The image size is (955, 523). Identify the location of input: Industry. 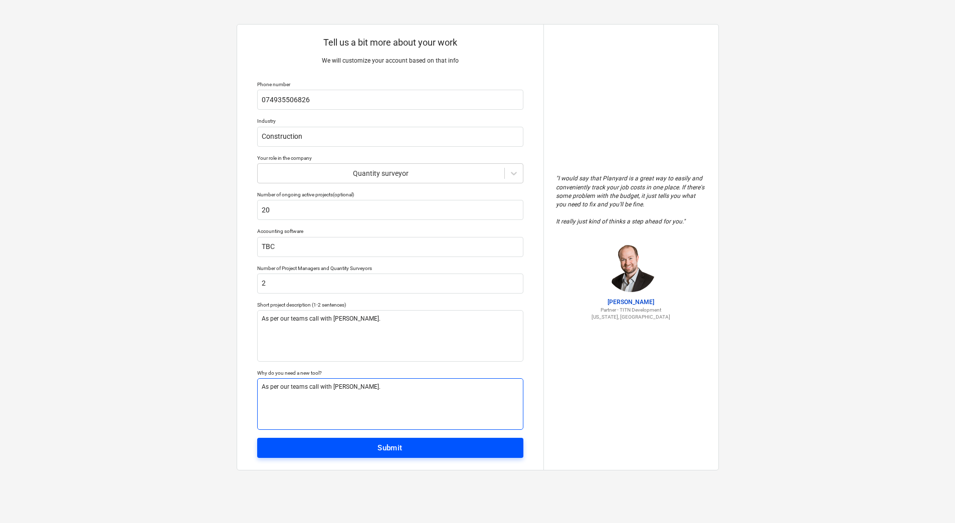
(390, 137).